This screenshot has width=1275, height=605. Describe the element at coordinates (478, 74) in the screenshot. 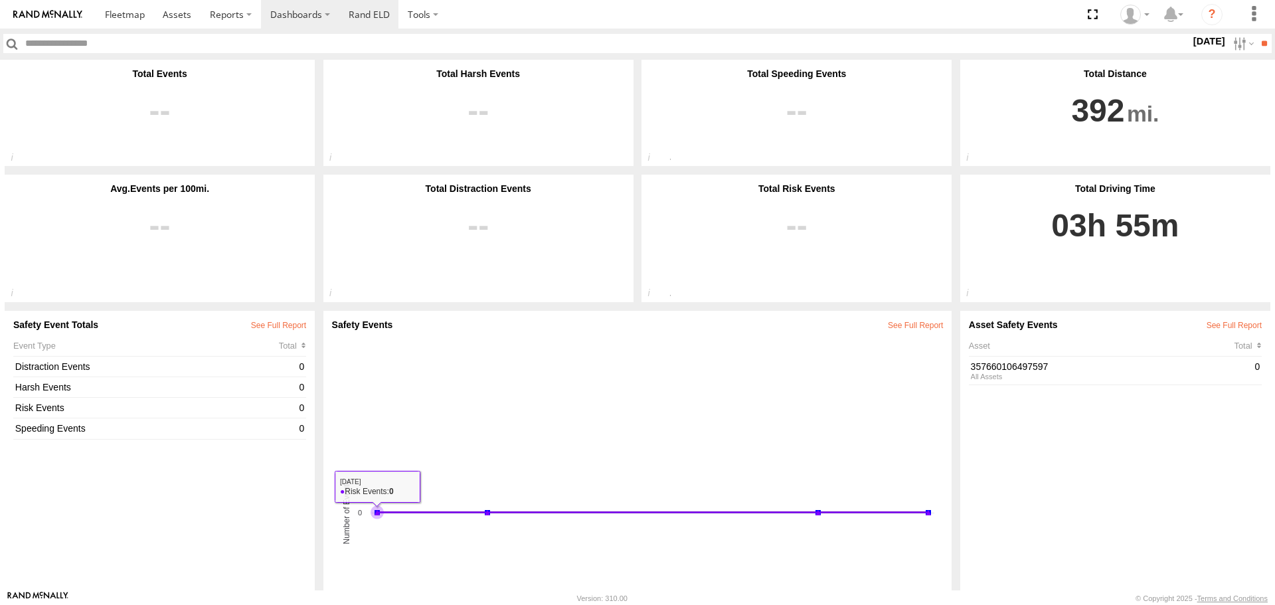

I see `div: Total Harsh Events` at that location.